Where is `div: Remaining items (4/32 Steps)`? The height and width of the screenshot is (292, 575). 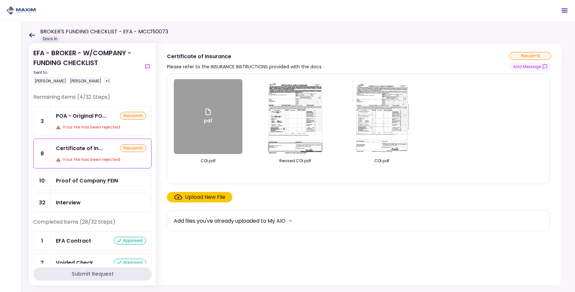
div: Remaining items (4/32 Steps) is located at coordinates (92, 100).